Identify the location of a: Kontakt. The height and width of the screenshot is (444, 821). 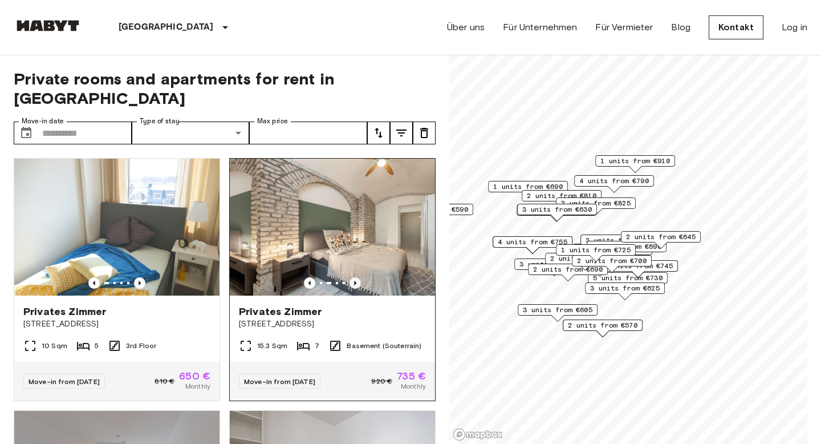
(736, 27).